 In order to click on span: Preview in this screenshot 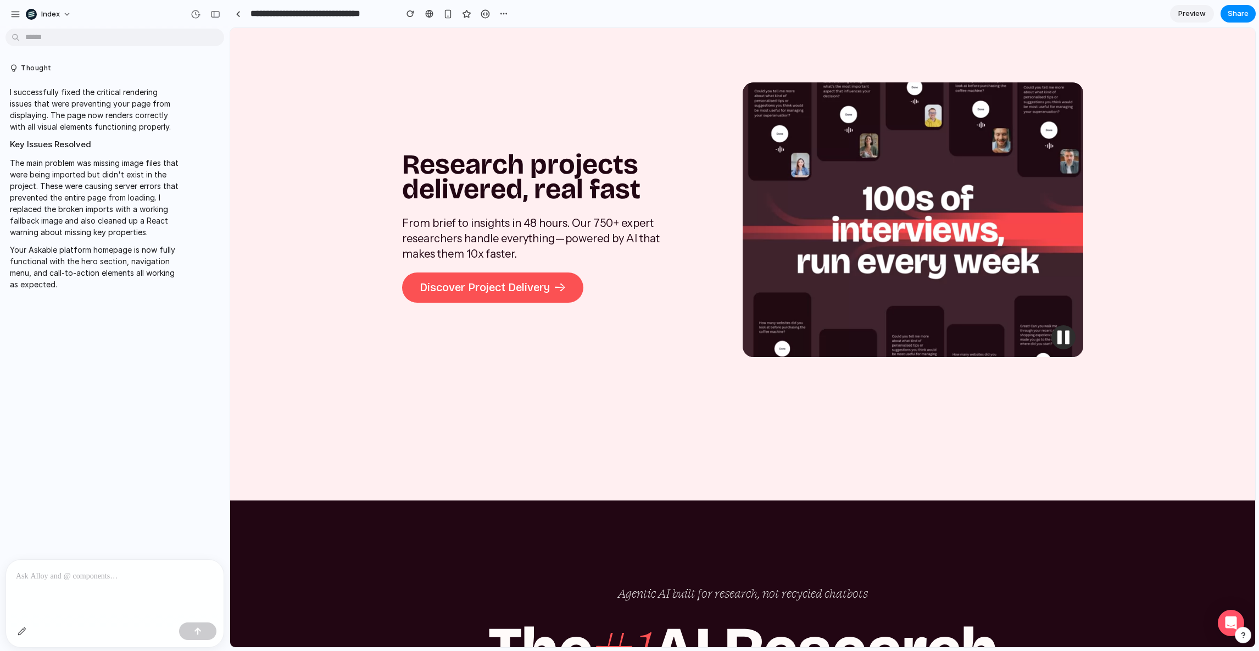, I will do `click(1192, 14)`.